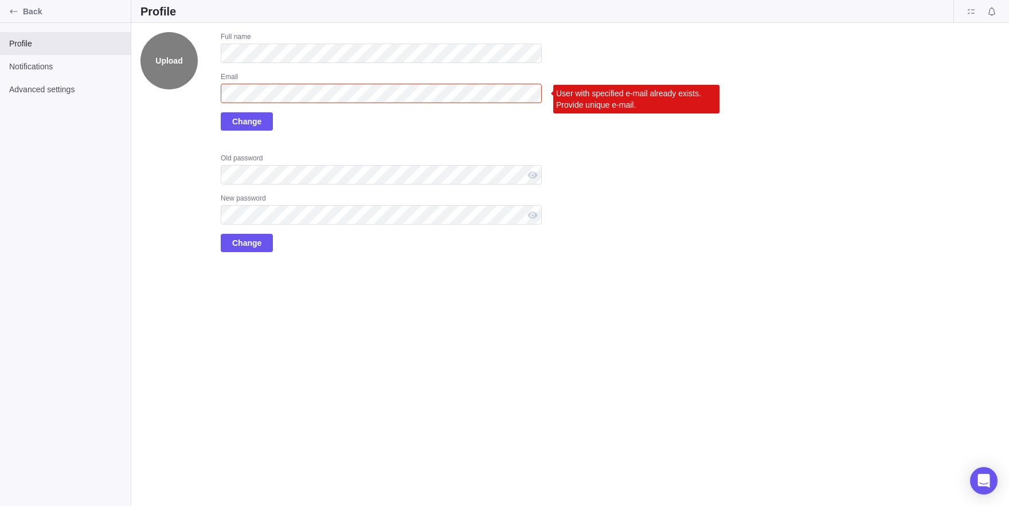 Image resolution: width=1009 pixels, height=506 pixels. What do you see at coordinates (381, 199) in the screenshot?
I see `div: New password` at bounding box center [381, 199].